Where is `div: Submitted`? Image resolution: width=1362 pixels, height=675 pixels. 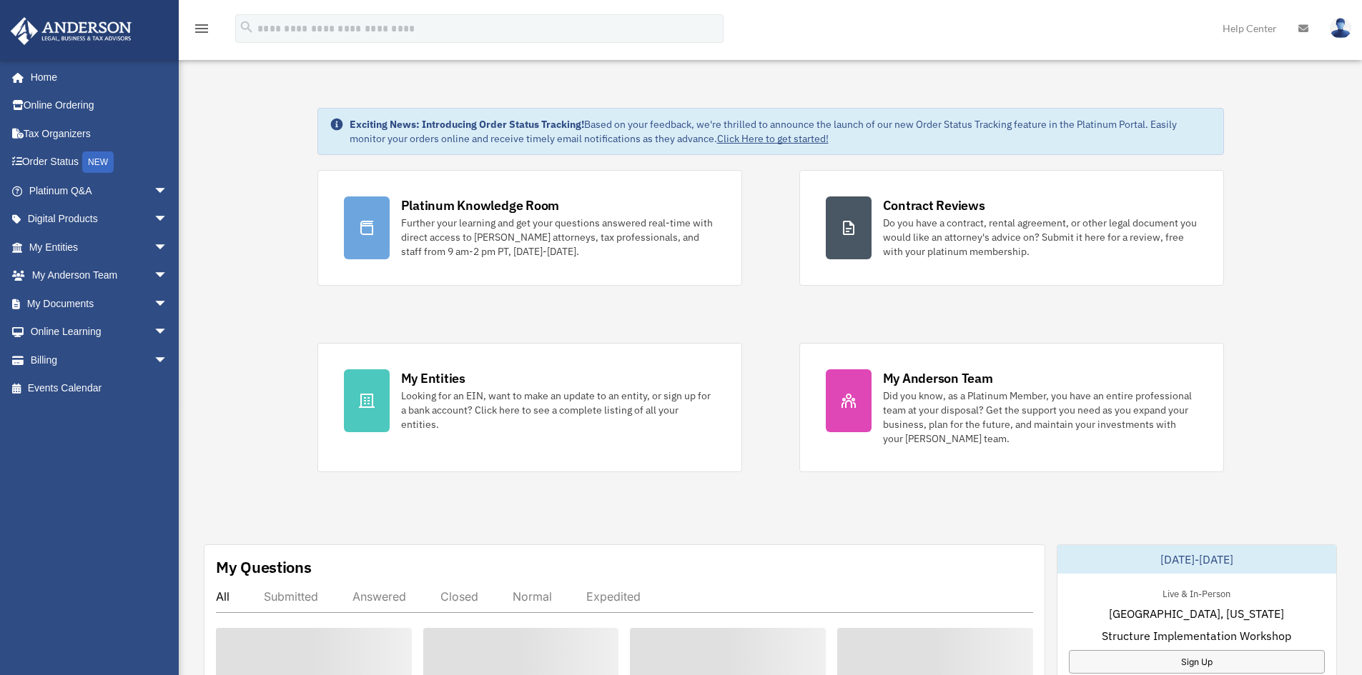 div: Submitted is located at coordinates (291, 597).